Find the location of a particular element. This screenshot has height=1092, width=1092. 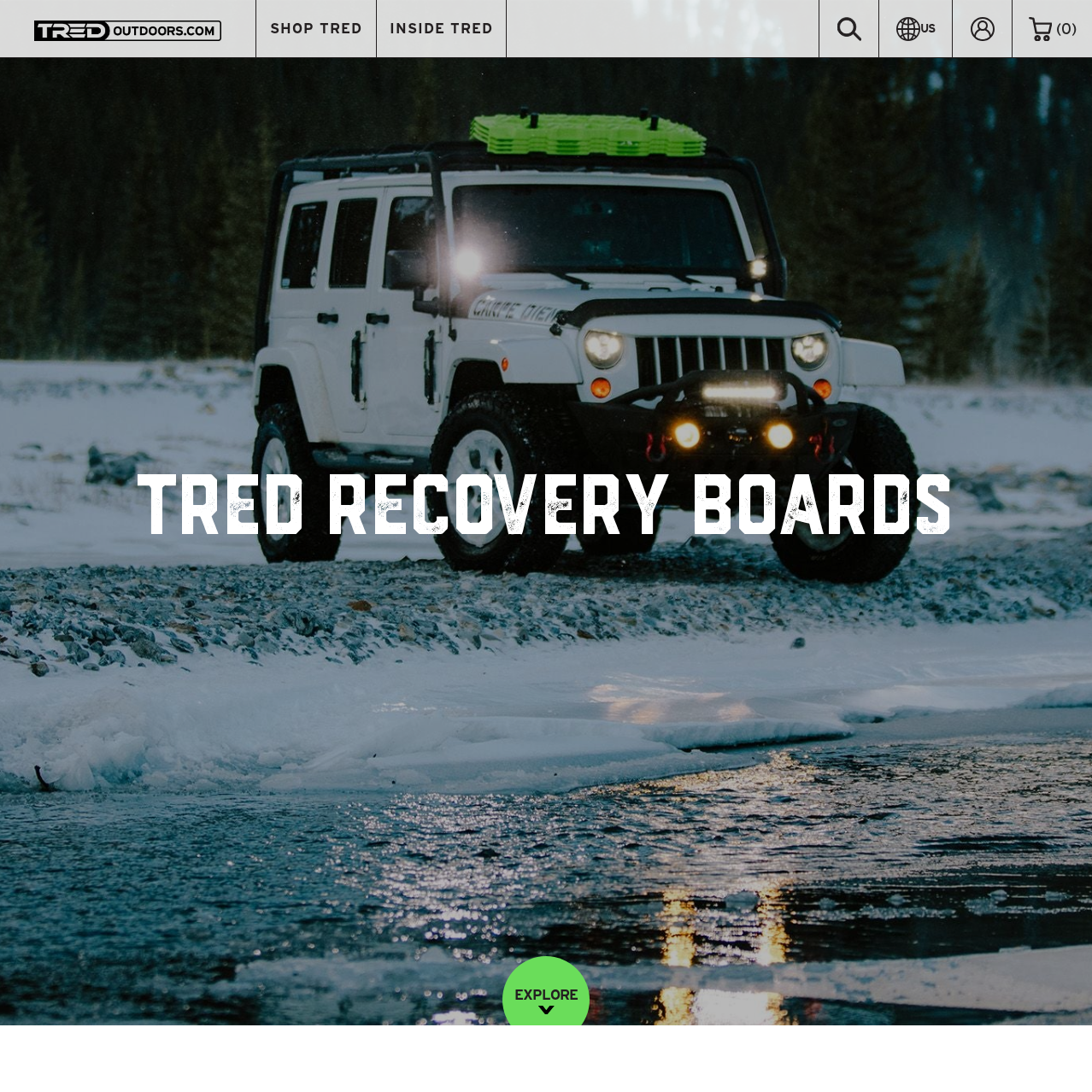

a: TRED Outdoors America is located at coordinates (128, 31).